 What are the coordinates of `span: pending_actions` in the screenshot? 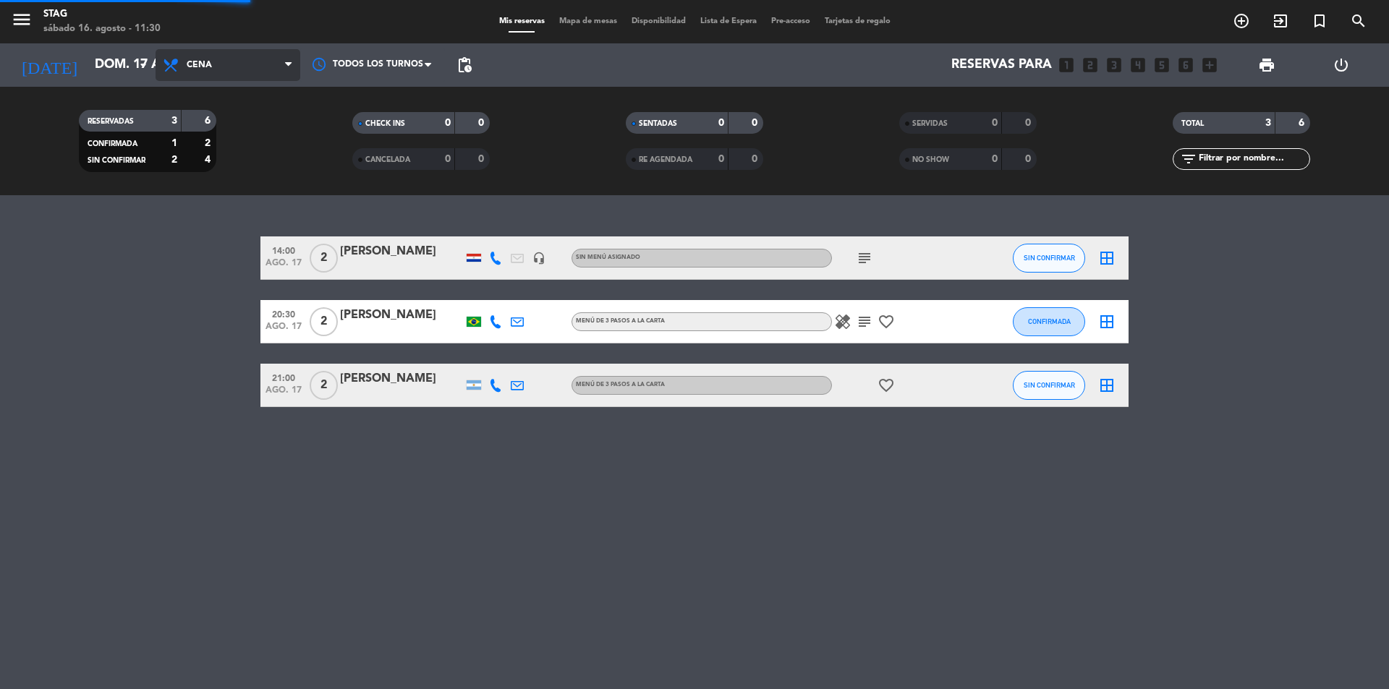 It's located at (464, 65).